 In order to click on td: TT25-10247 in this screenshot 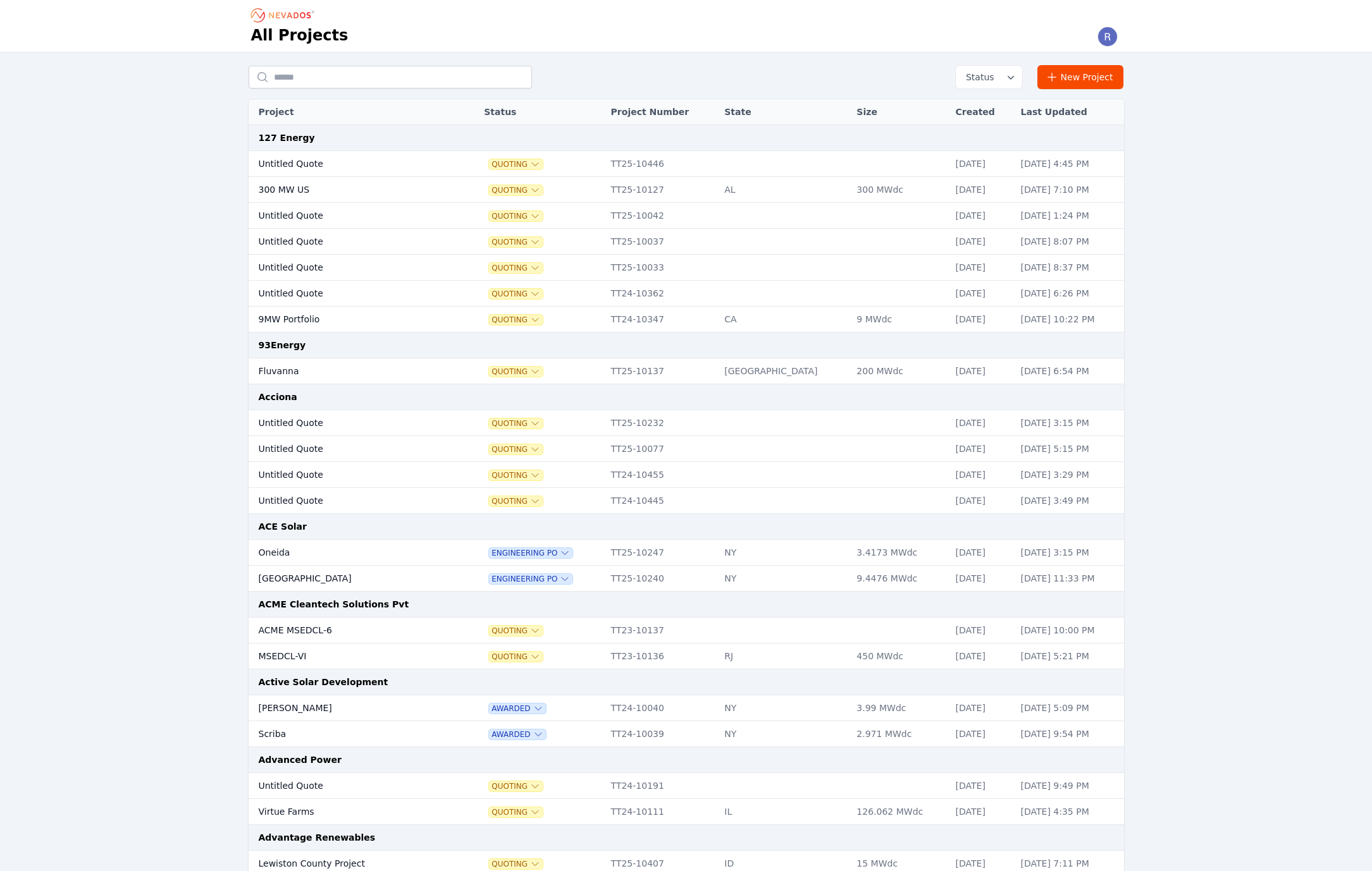, I will do `click(661, 552)`.